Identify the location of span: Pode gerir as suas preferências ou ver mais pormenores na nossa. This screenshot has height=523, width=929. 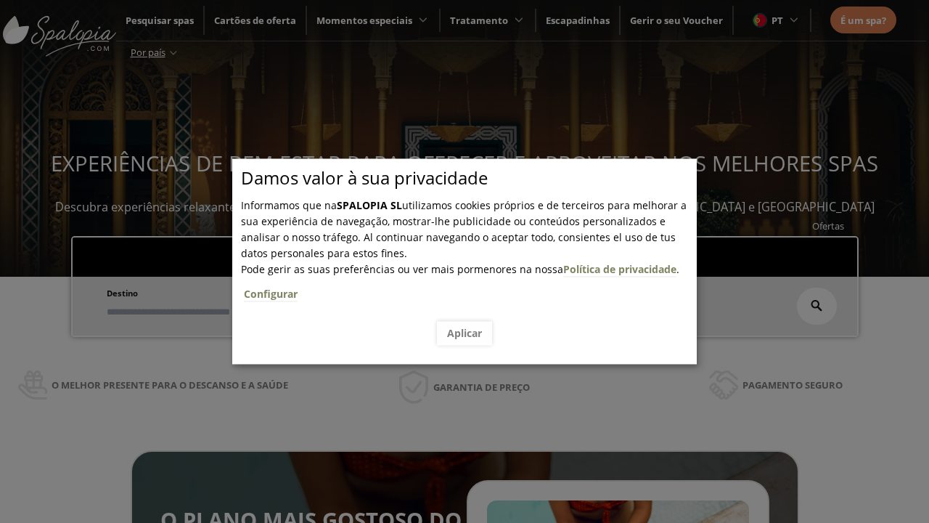
(402, 269).